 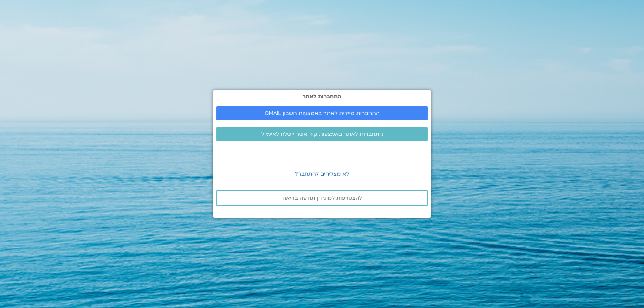 What do you see at coordinates (322, 134) in the screenshot?
I see `a: התחברות לאתר באמצעות קוד אשר יישלח לאימייל` at bounding box center [322, 134].